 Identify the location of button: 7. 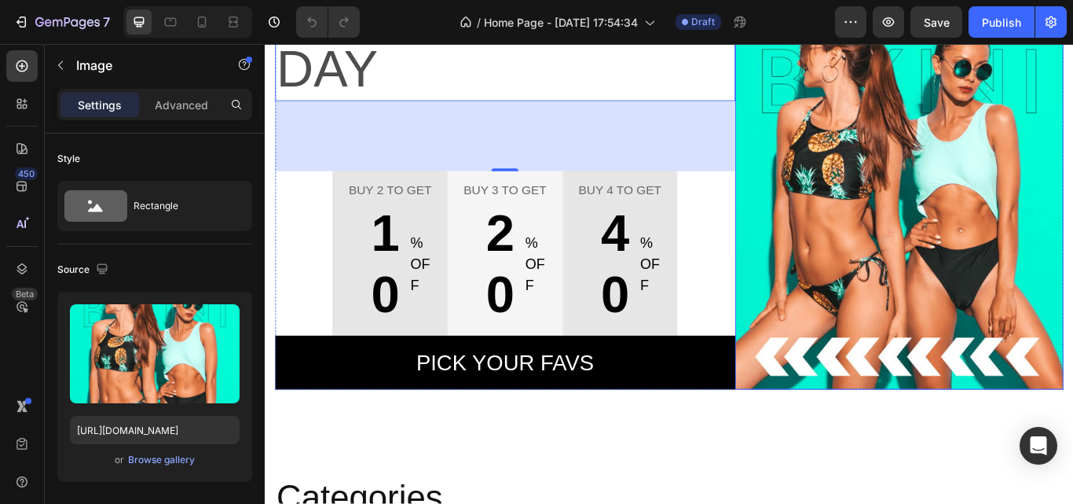
(61, 22).